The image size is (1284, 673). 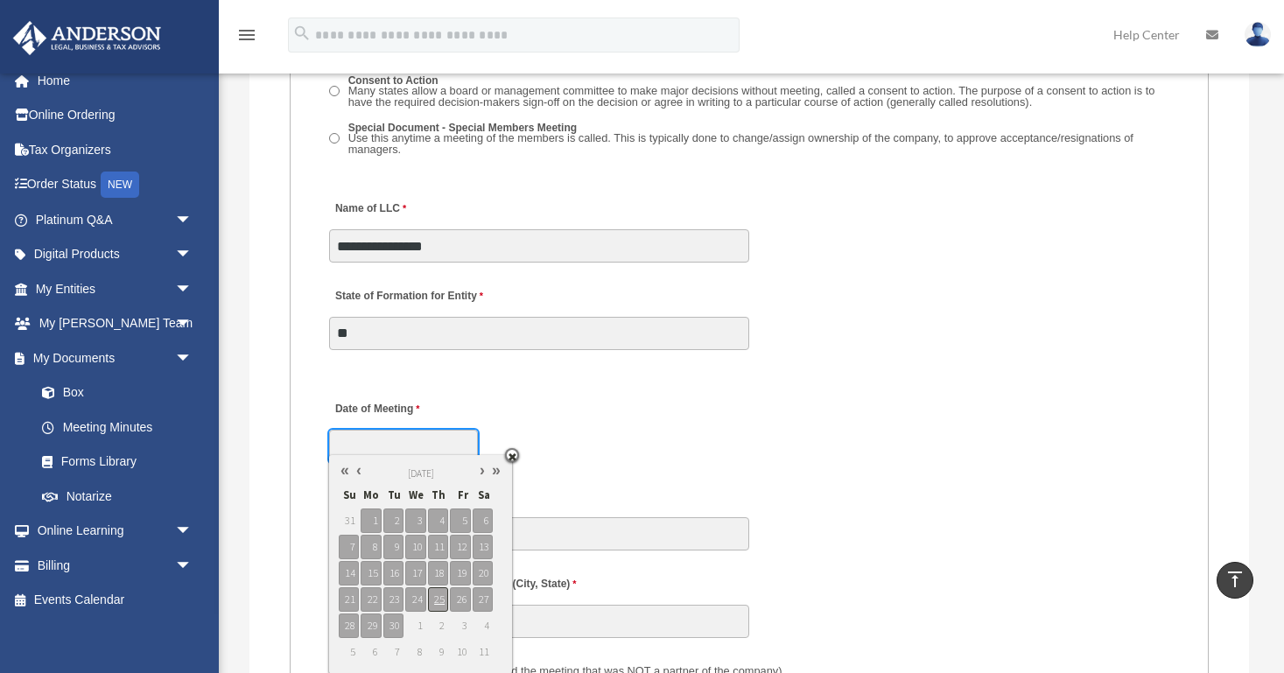 I want to click on a: Order StatusNEW, so click(x=116, y=185).